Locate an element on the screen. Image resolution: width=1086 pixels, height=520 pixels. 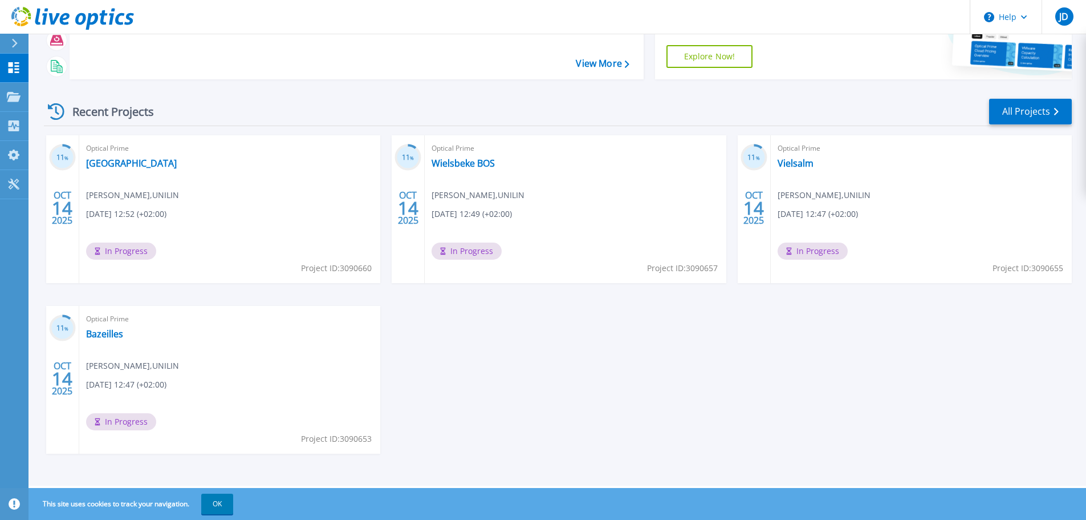
a: All Projects is located at coordinates (1030, 111).